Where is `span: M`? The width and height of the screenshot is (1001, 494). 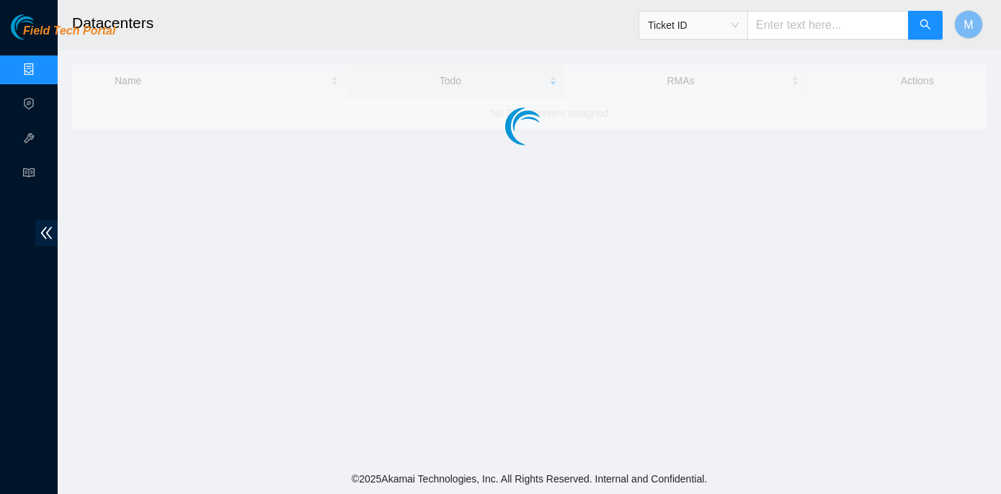
span: M is located at coordinates (968, 25).